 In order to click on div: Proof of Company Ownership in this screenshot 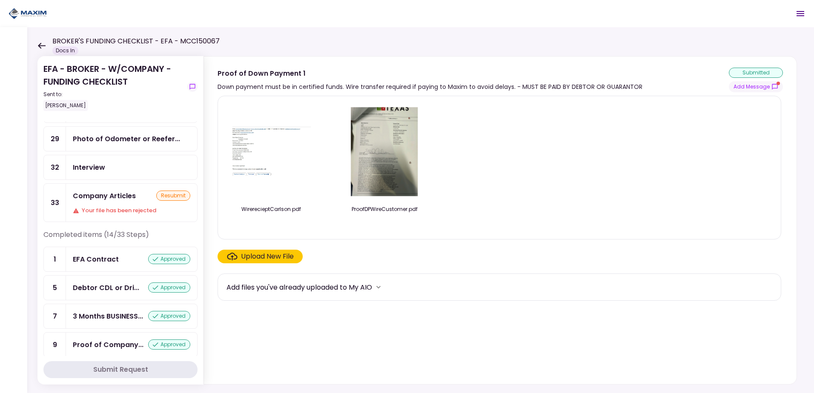, I will do `click(108, 345)`.